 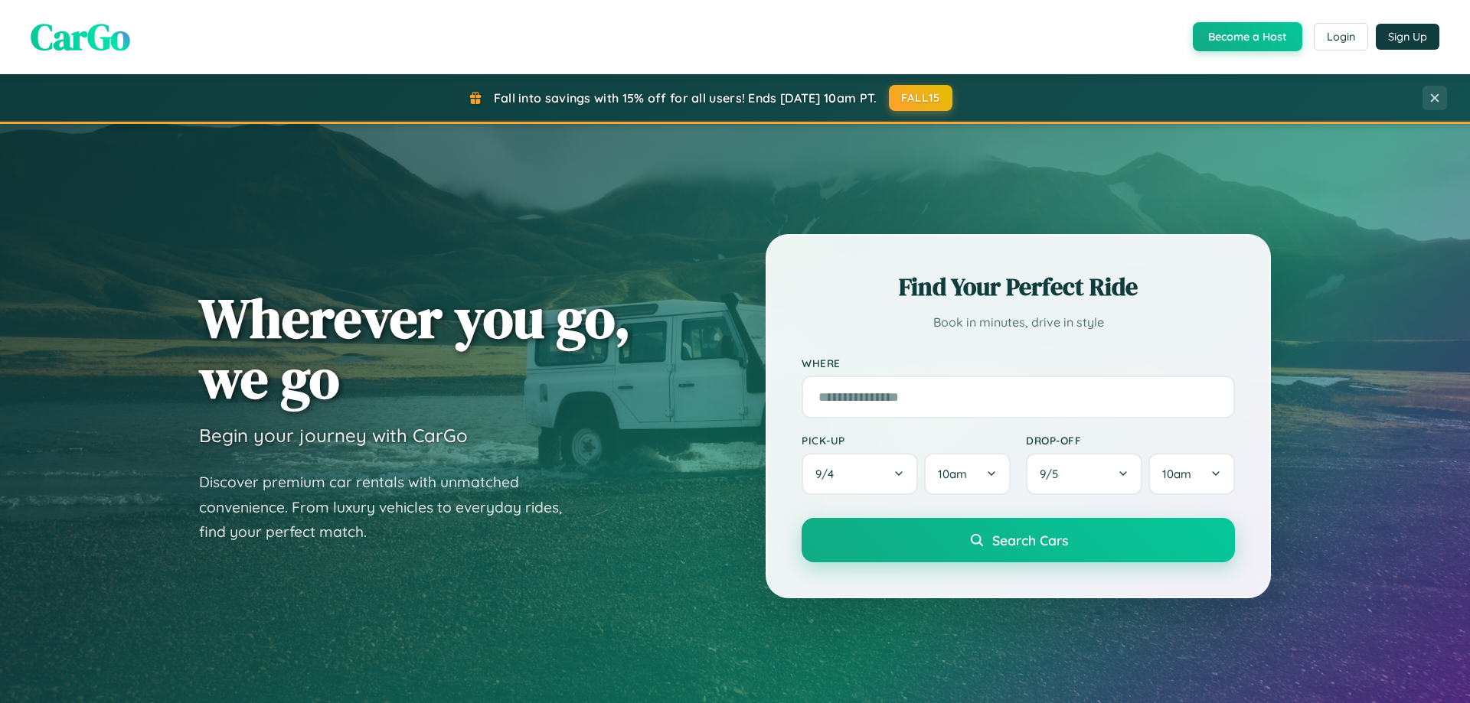 I want to click on label: Pick-up, so click(x=906, y=440).